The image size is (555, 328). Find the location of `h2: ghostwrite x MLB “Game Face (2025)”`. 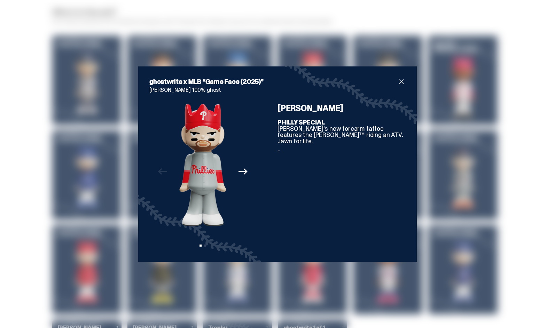

h2: ghostwrite x MLB “Game Face (2025)” is located at coordinates (273, 82).